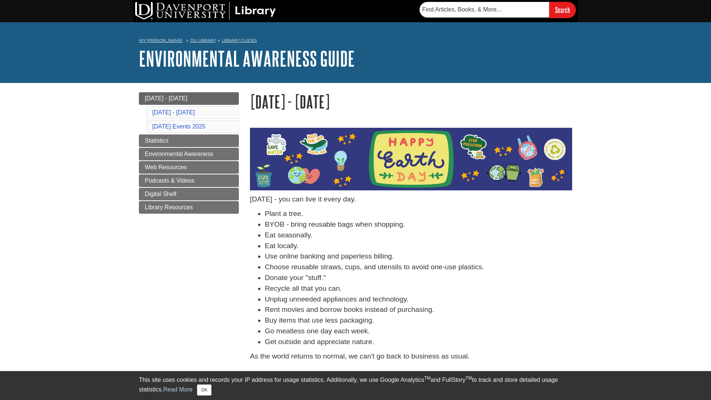 The height and width of the screenshot is (400, 711). What do you see at coordinates (189, 154) in the screenshot?
I see `a: Environmental Awareness` at bounding box center [189, 154].